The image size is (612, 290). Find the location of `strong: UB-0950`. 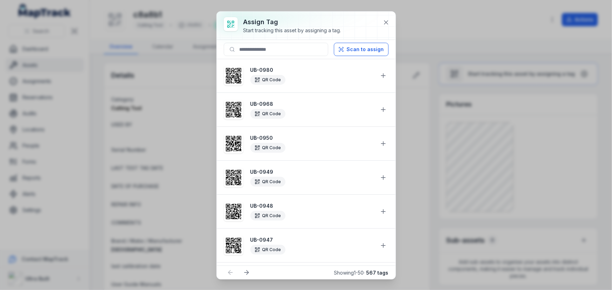

strong: UB-0950 is located at coordinates (312, 138).